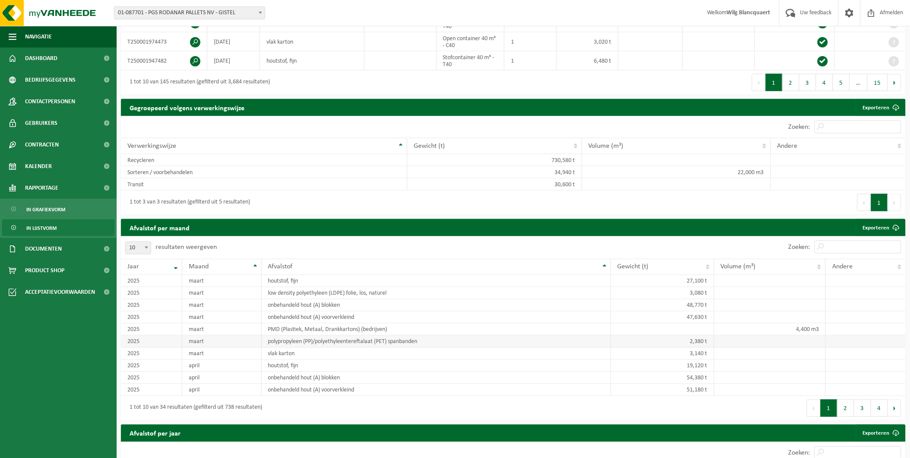  Describe the element at coordinates (264, 172) in the screenshot. I see `td: Sorteren / voorbehandelen` at that location.